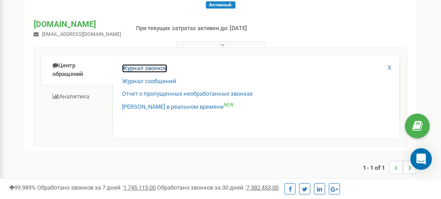  I want to click on a: Журнал звонков, so click(145, 68).